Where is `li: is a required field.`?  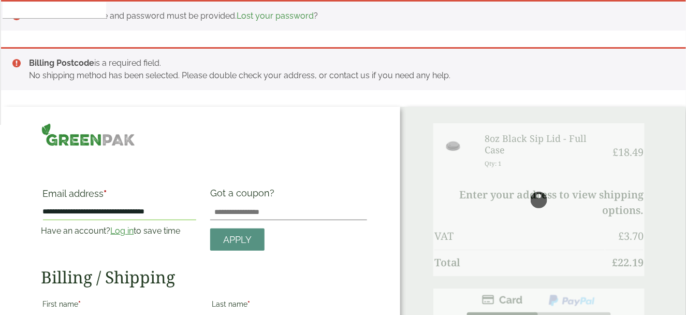 li: is a required field. is located at coordinates (349, 63).